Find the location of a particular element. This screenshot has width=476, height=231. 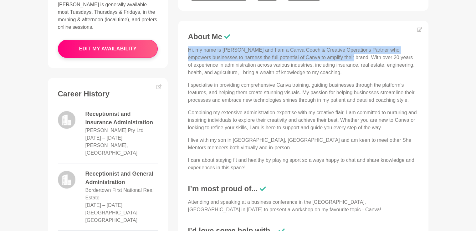

dd: Receptionist and General Administration is located at coordinates (122, 178).